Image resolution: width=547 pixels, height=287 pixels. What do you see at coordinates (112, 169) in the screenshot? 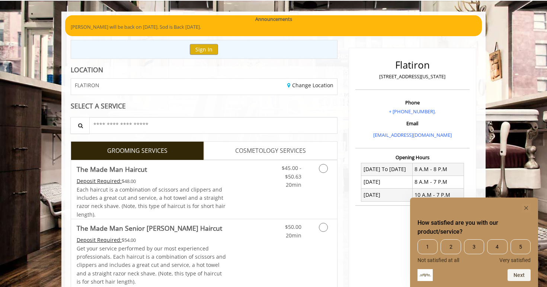
I see `b: The Made Man Haircut` at bounding box center [112, 169].